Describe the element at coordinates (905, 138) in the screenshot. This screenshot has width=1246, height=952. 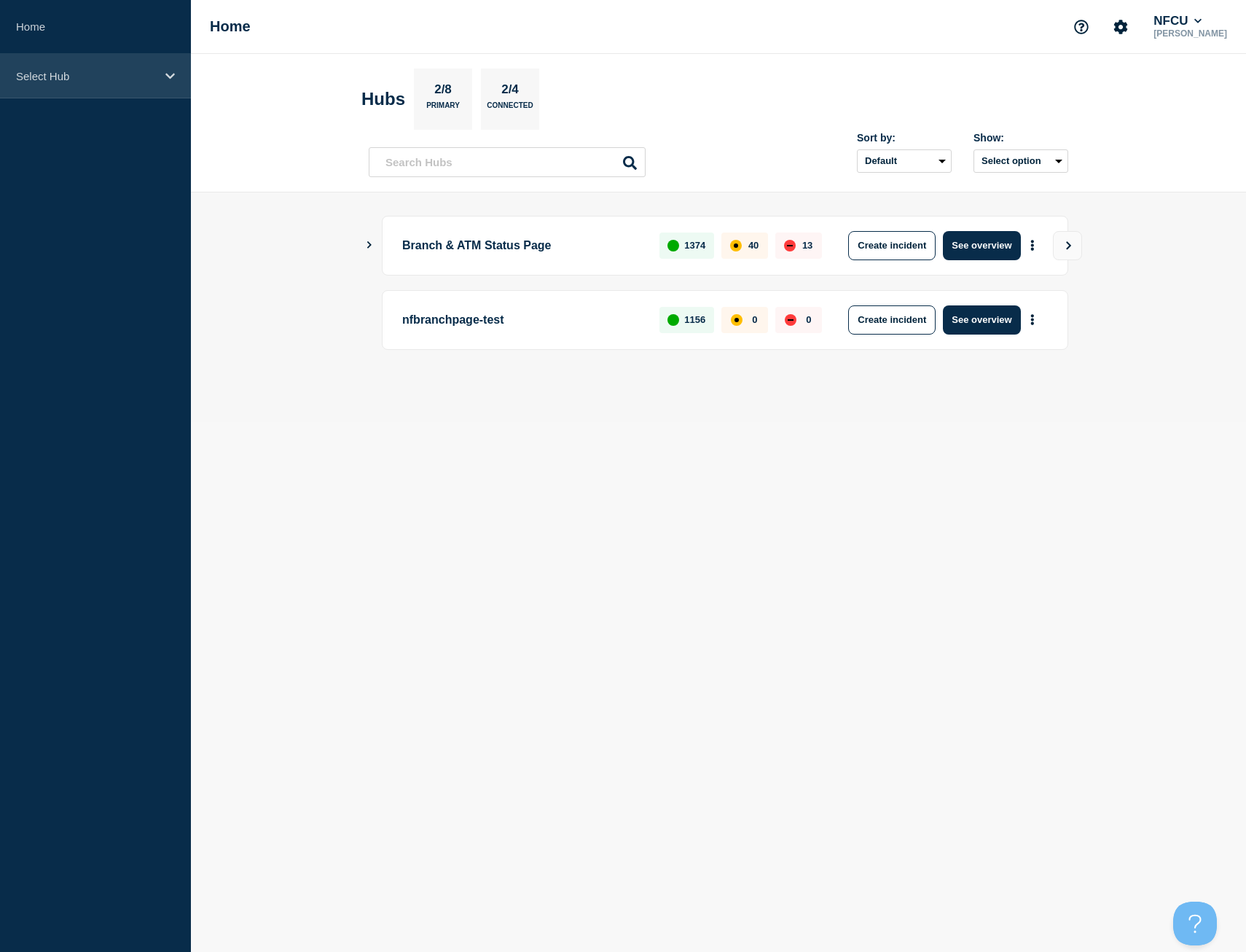
I see `div: Sort by:` at that location.